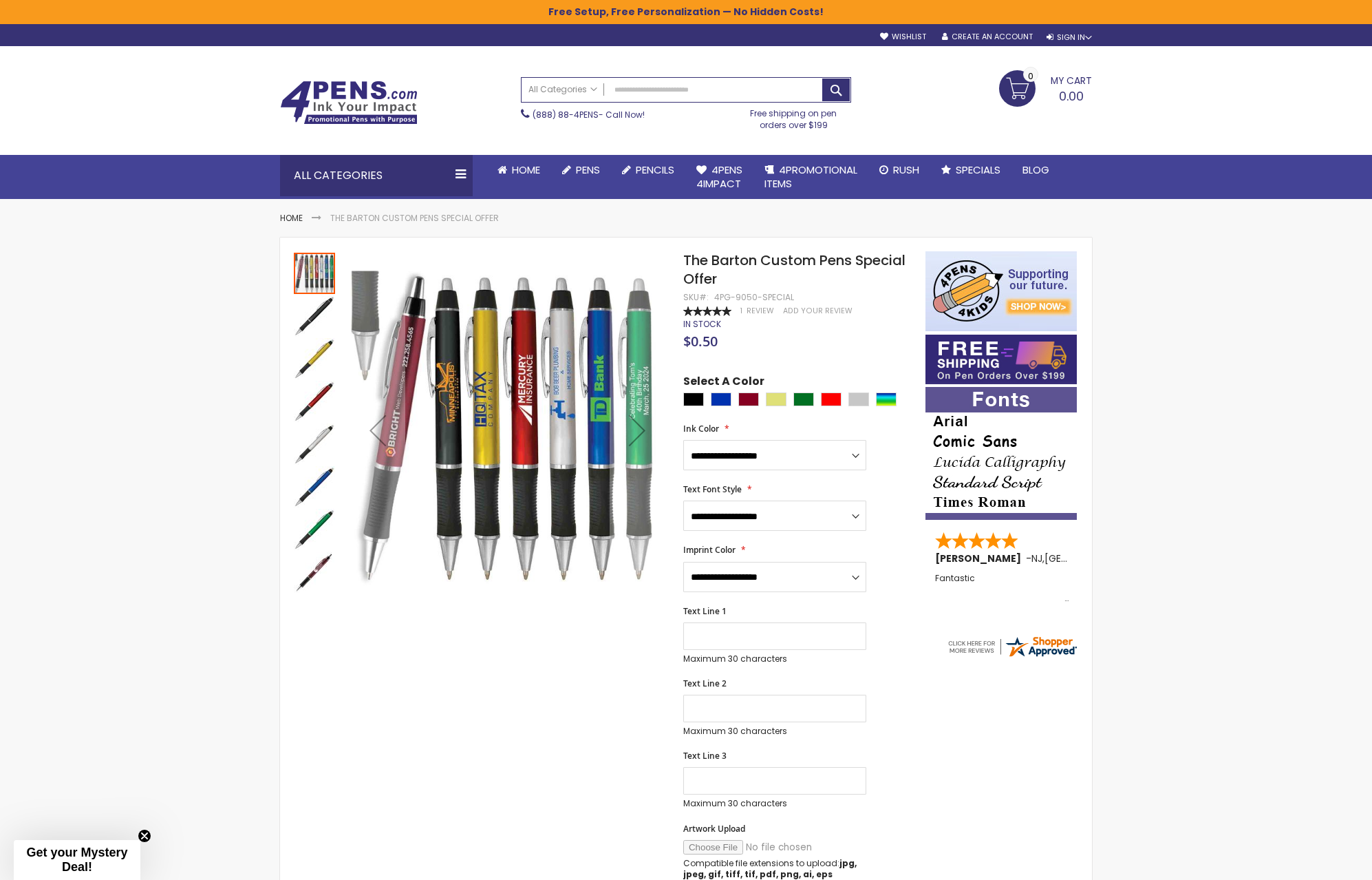  I want to click on a: 4pens.com certificate URL, so click(1013, 655).